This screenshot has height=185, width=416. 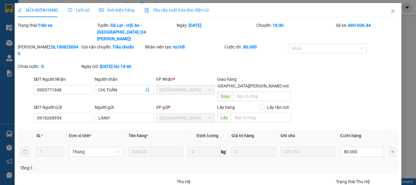 What do you see at coordinates (57, 32) in the screenshot?
I see `div: Trạng thái:` at bounding box center [57, 32].